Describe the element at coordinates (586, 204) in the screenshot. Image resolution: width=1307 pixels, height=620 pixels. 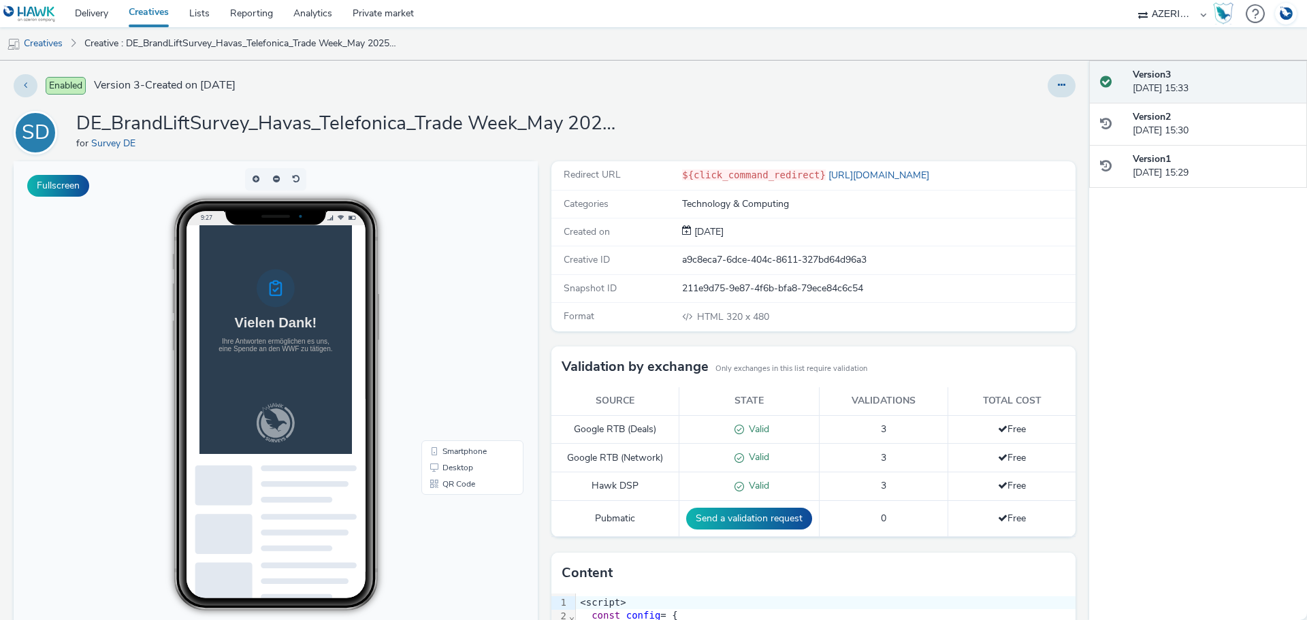
I see `span: Categories` at that location.